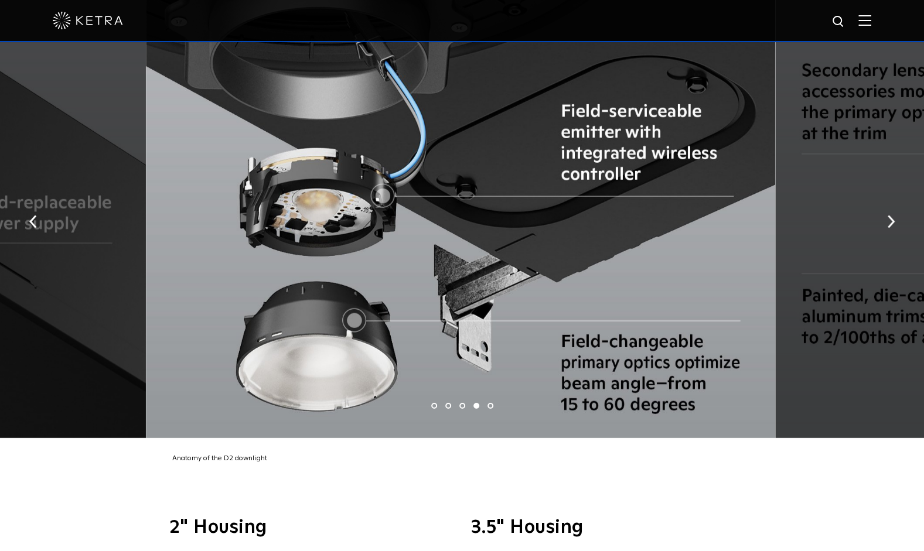 This screenshot has width=924, height=551. I want to click on h3: 3.5" Housing, so click(613, 528).